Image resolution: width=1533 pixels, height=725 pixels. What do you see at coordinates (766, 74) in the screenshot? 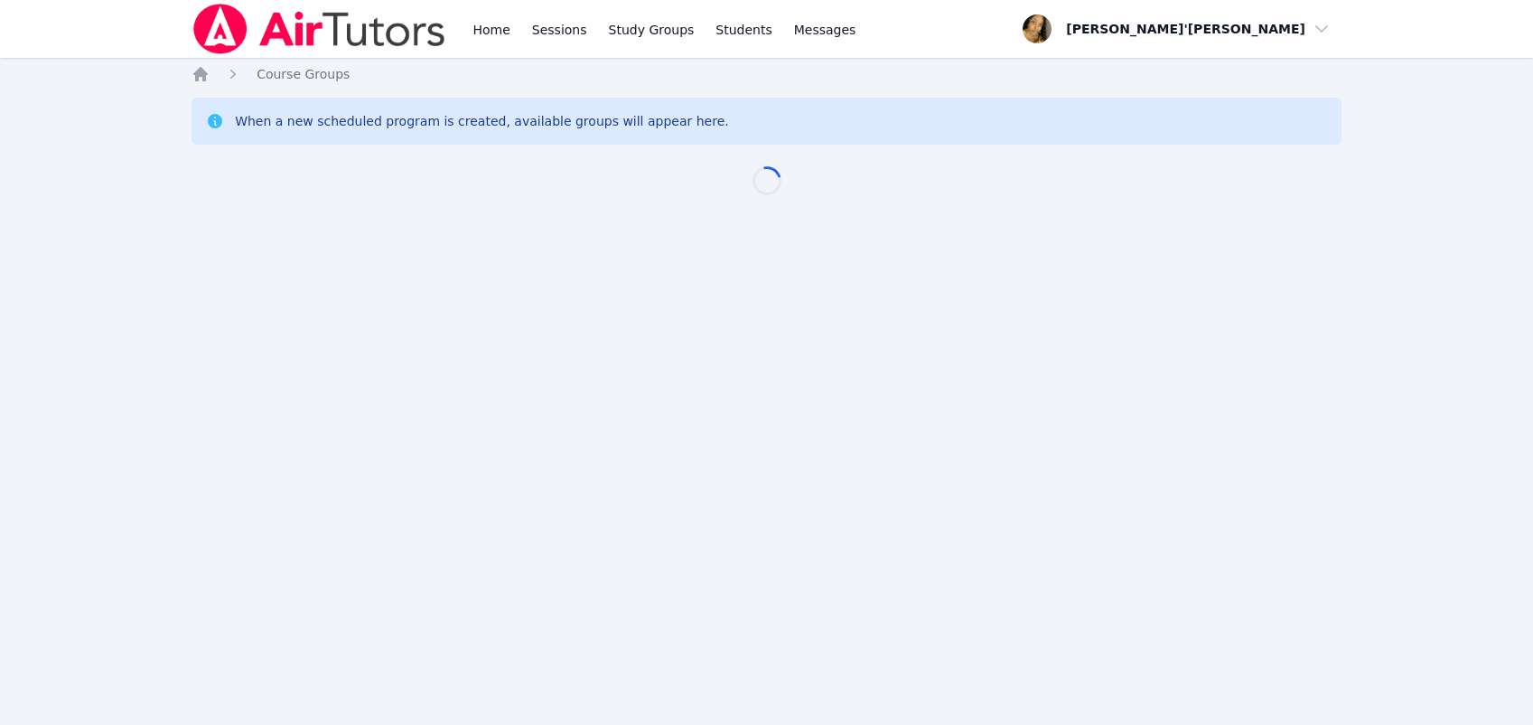
I see `nav: Breadcrumb` at bounding box center [766, 74].